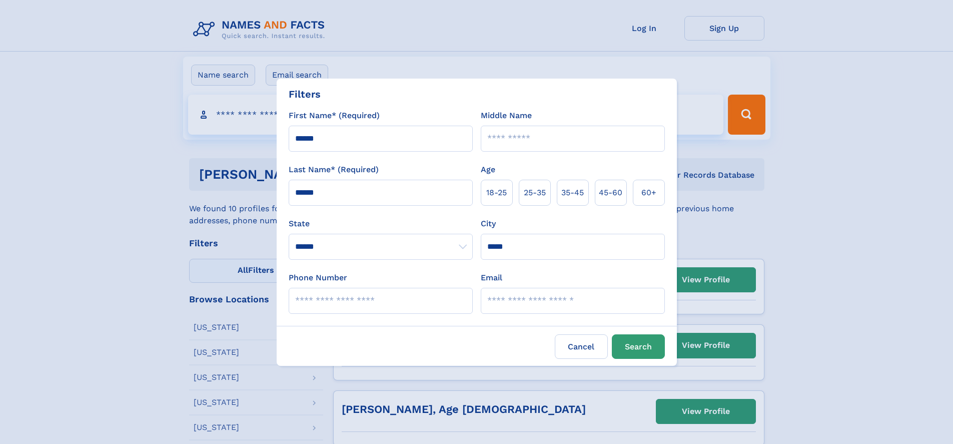 This screenshot has height=444, width=953. Describe the element at coordinates (334, 170) in the screenshot. I see `label: Last Name* (Required)` at that location.